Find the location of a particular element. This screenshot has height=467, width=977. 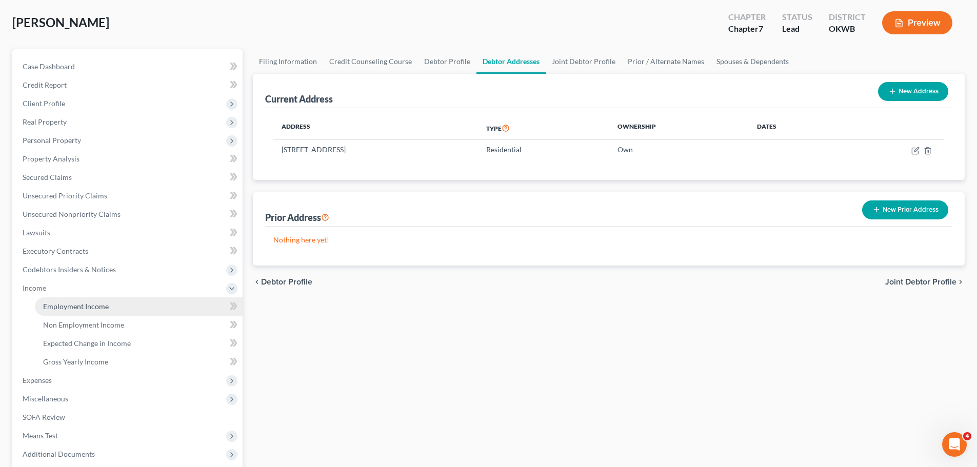

i: chevron_left is located at coordinates (257, 282).